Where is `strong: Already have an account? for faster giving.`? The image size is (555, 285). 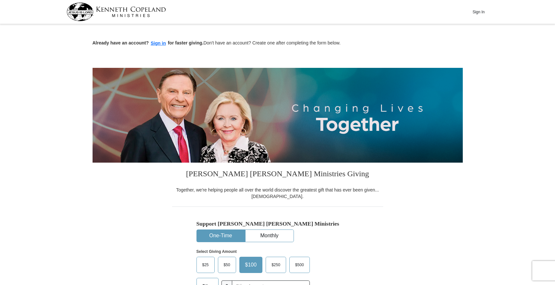
strong: Already have an account? for faster giving. is located at coordinates (148, 43).